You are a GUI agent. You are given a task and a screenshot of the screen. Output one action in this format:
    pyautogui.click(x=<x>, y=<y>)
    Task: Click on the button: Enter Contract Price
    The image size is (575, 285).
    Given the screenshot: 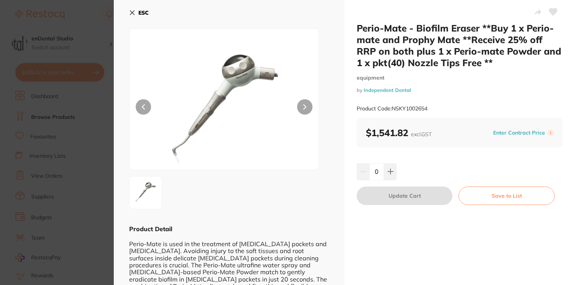 What is the action you would take?
    pyautogui.click(x=519, y=133)
    